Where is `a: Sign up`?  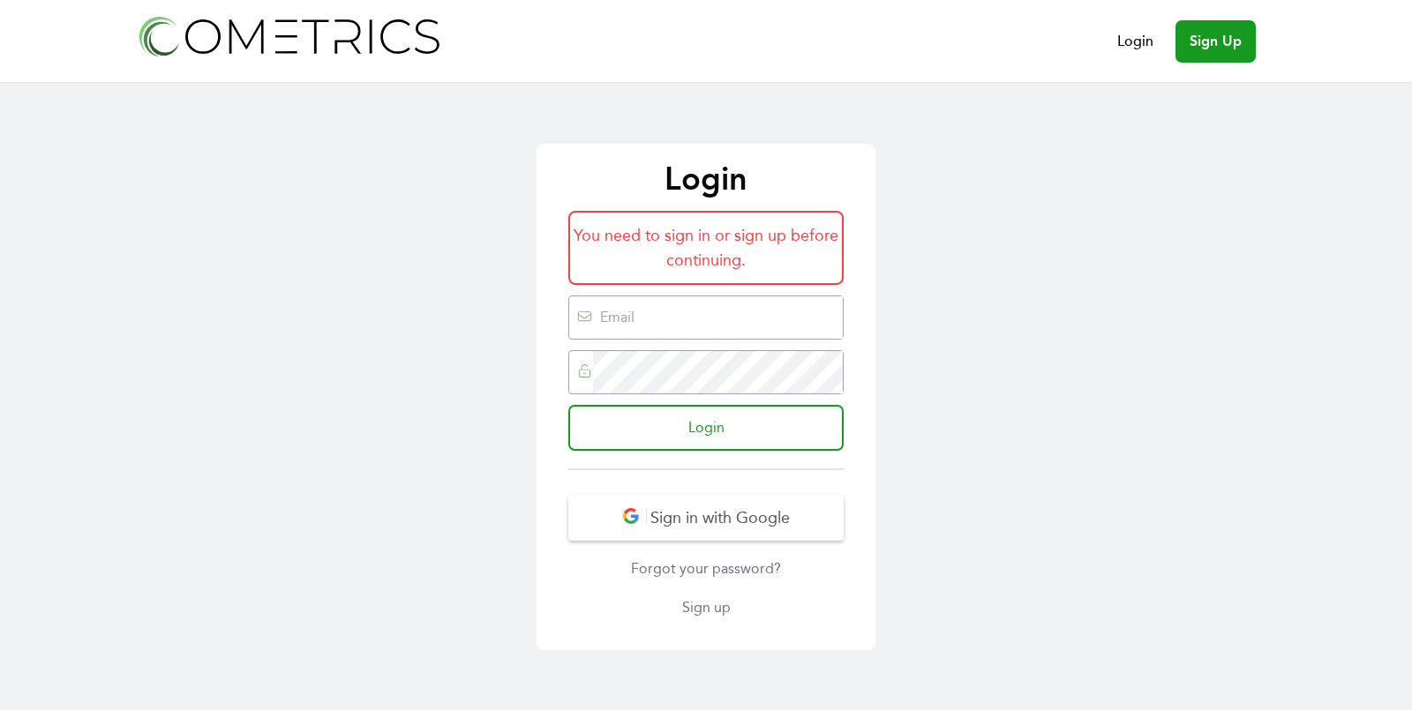 a: Sign up is located at coordinates (706, 608).